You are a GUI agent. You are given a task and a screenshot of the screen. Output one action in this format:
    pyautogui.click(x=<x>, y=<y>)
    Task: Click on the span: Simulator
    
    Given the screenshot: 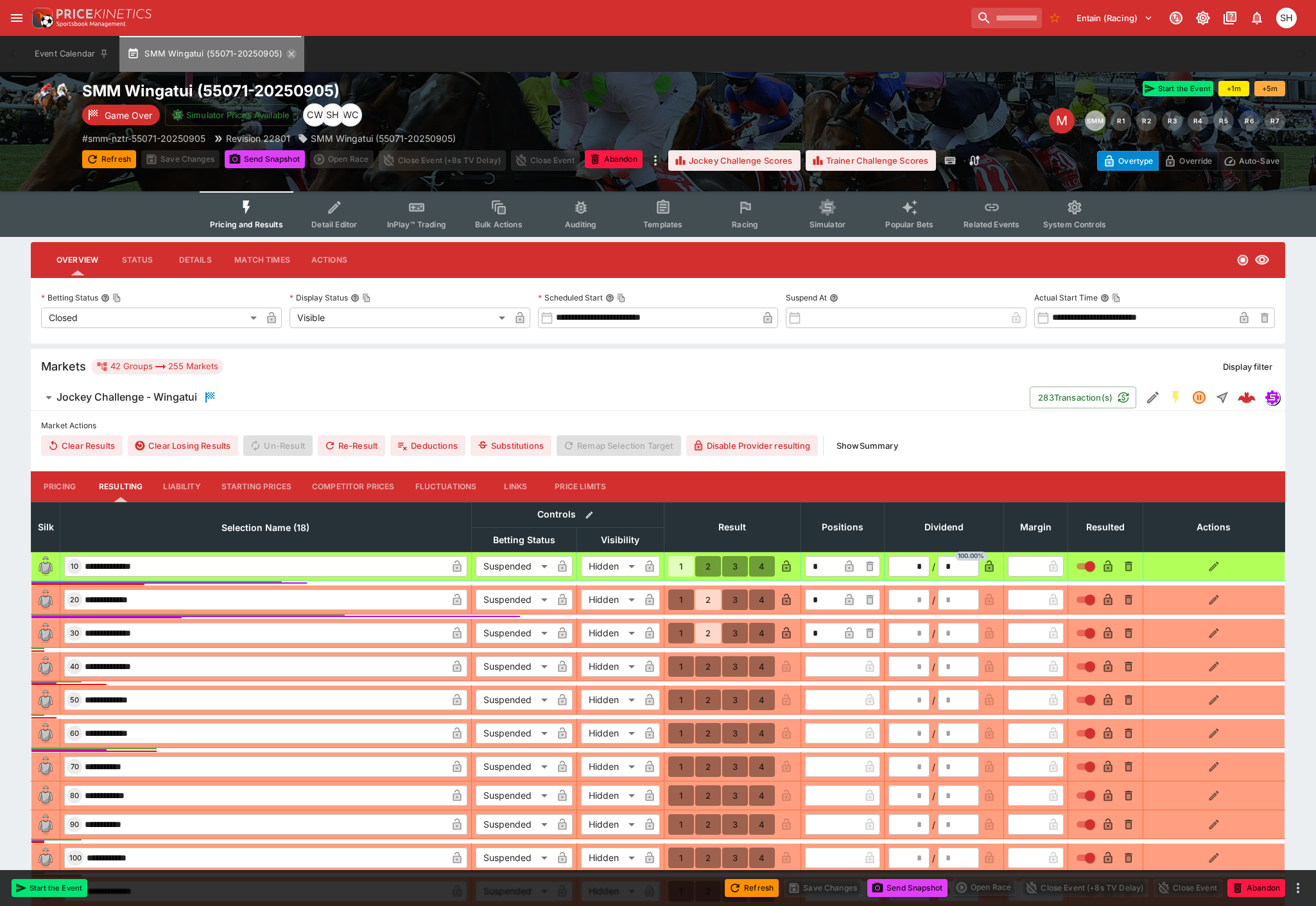 What is the action you would take?
    pyautogui.click(x=828, y=224)
    